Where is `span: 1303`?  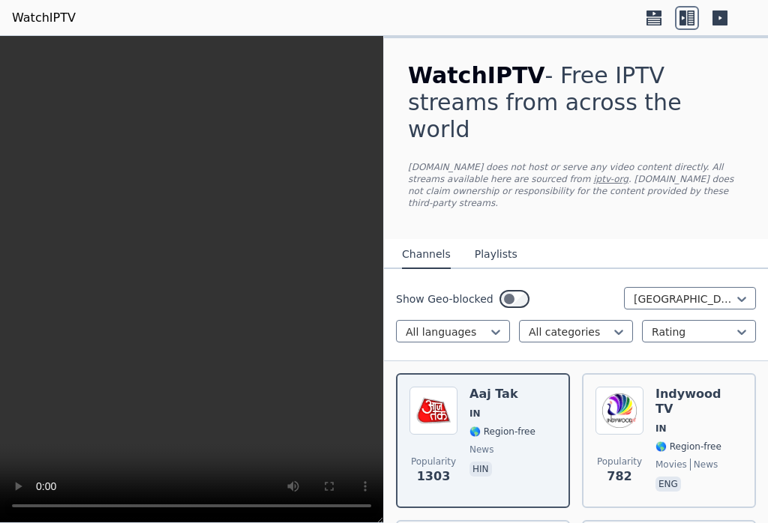 span: 1303 is located at coordinates (433, 477).